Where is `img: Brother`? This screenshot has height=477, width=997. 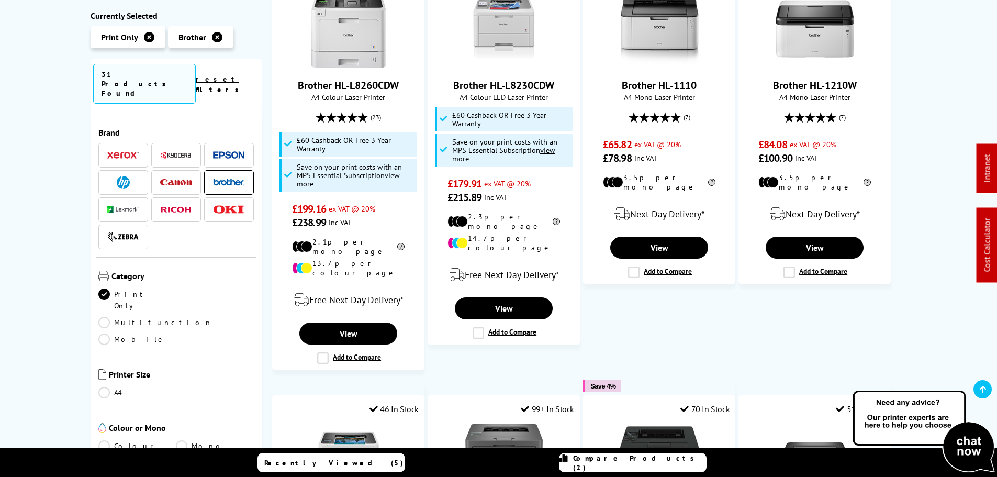
img: Brother is located at coordinates (229, 182).